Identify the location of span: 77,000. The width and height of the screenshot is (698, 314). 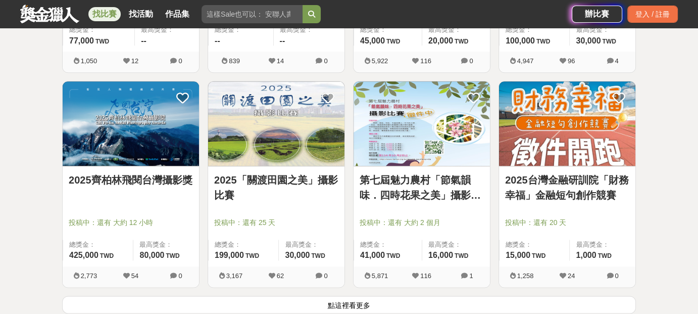
(81, 40).